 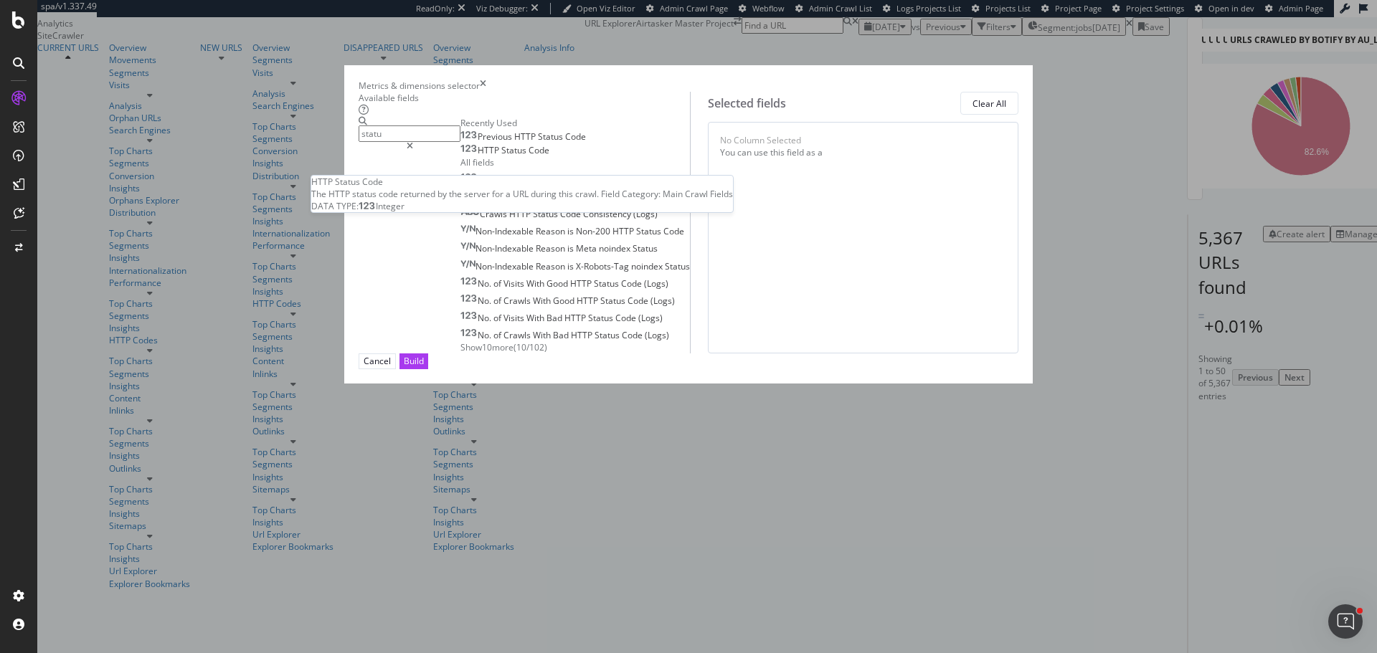 What do you see at coordinates (989, 103) in the screenshot?
I see `div: Clear All` at bounding box center [989, 103].